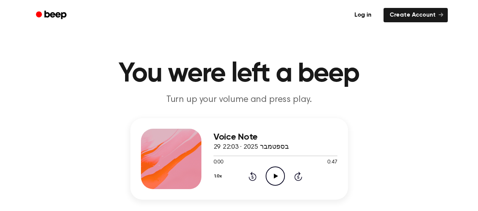 The image size is (478, 211). What do you see at coordinates (219, 177) in the screenshot?
I see `button: 1.0x` at bounding box center [219, 177].